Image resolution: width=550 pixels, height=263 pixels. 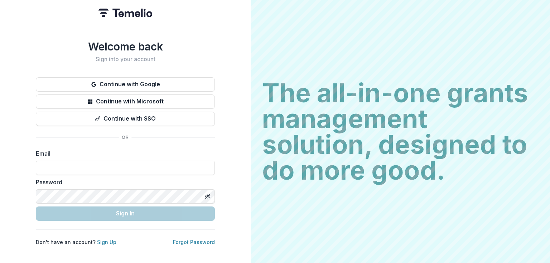 I want to click on label: Password, so click(x=123, y=182).